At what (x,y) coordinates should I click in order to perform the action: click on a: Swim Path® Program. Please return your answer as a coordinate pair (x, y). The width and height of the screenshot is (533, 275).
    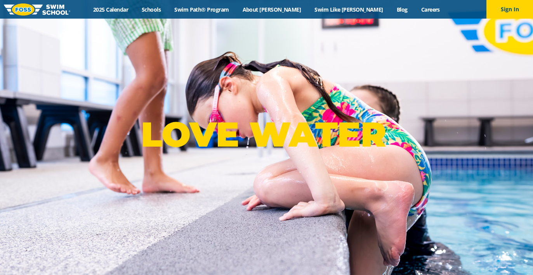
    Looking at the image, I should click on (202, 9).